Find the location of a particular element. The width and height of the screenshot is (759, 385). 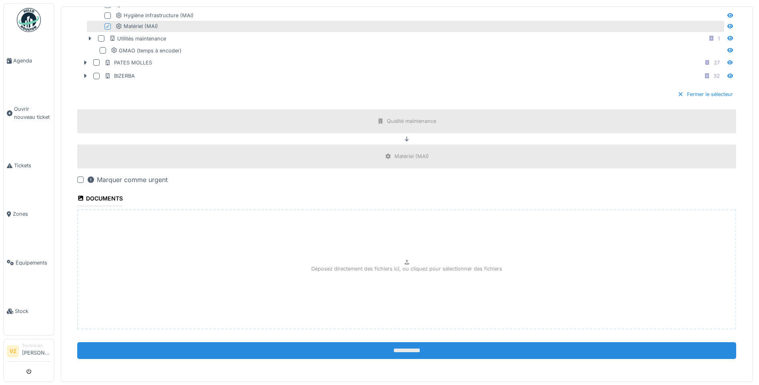

a: Équipements is located at coordinates (29, 263).